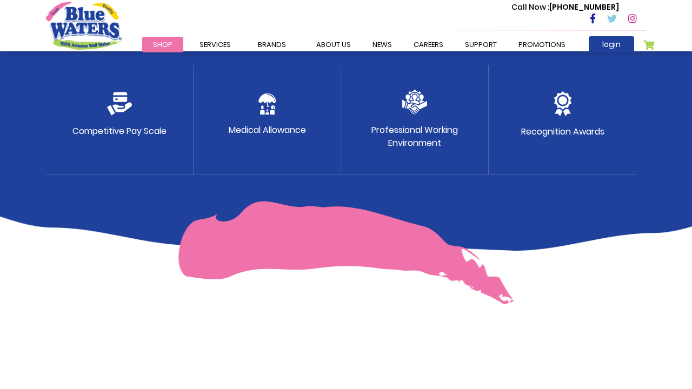 The image size is (692, 389). Describe the element at coordinates (415, 102) in the screenshot. I see `img: team.png` at that location.